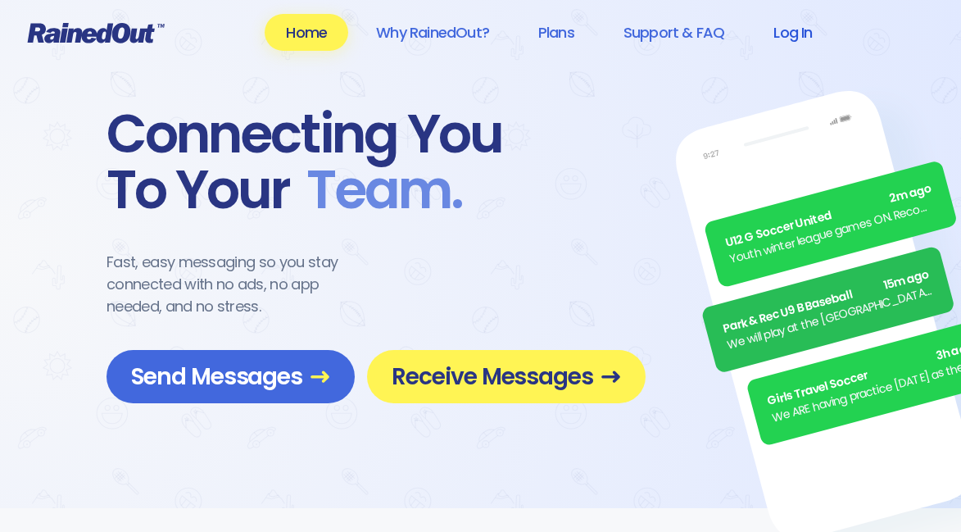 The width and height of the screenshot is (961, 532). I want to click on div: Park & Rec U9 B Baseball, so click(826, 302).